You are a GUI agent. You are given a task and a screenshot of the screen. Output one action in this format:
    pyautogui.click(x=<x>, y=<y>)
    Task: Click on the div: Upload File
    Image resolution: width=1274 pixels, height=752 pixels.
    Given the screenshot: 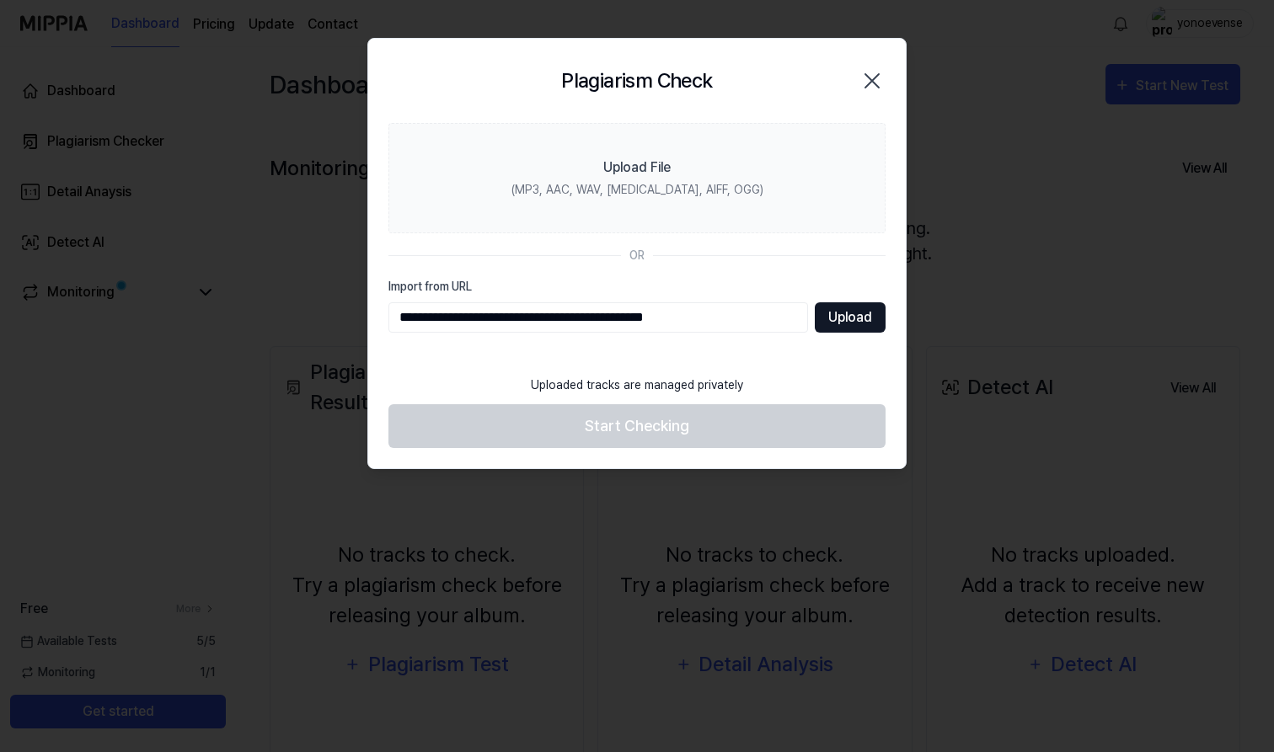 What is the action you would take?
    pyautogui.click(x=637, y=168)
    